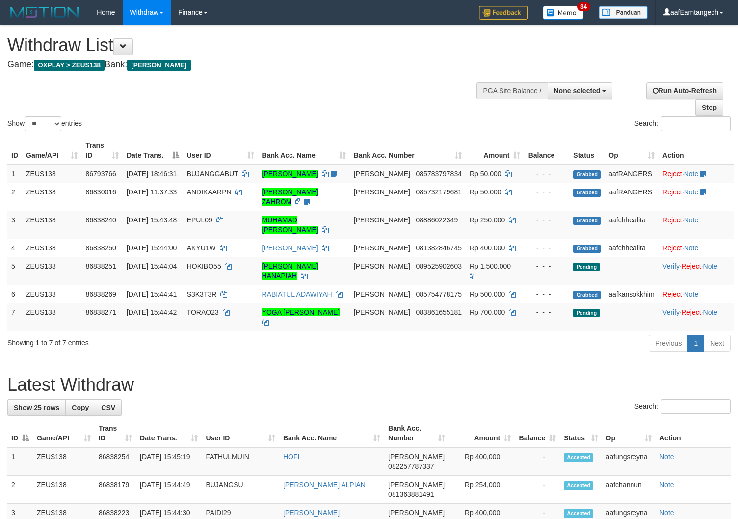  What do you see at coordinates (204, 266) in the screenshot?
I see `span: HOKIBO55` at bounding box center [204, 266].